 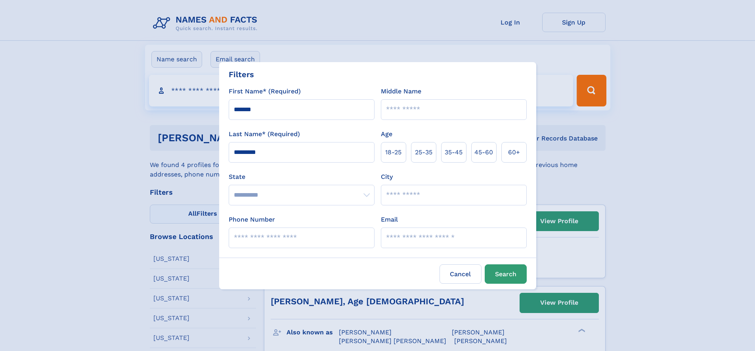 What do you see at coordinates (386, 134) in the screenshot?
I see `label: Age` at bounding box center [386, 134].